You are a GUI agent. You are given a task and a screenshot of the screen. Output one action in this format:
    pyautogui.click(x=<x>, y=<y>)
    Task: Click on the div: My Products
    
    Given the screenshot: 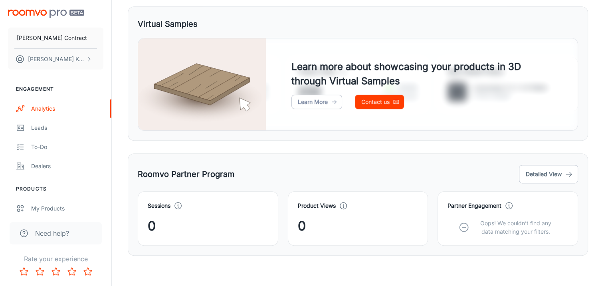 What is the action you would take?
    pyautogui.click(x=67, y=209)
    